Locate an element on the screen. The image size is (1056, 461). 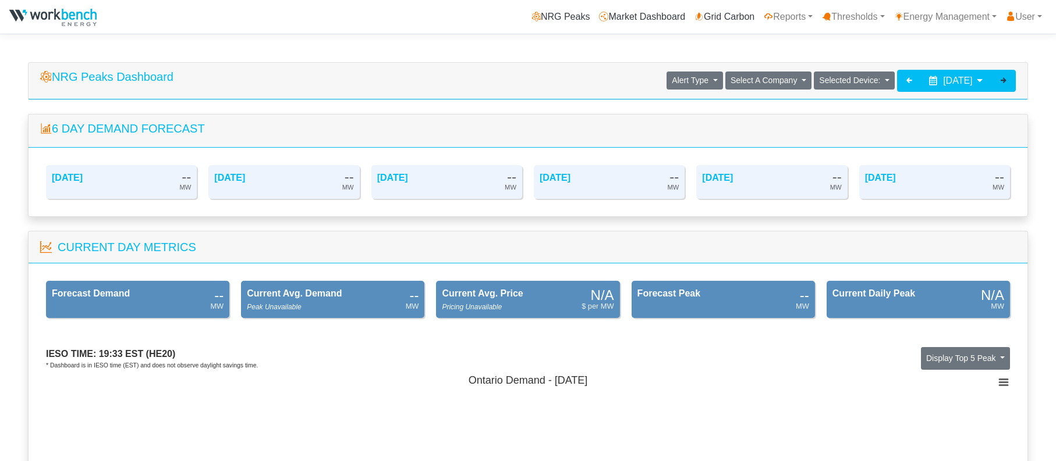
h5: 6 Day Demand Forecast is located at coordinates (528, 129).